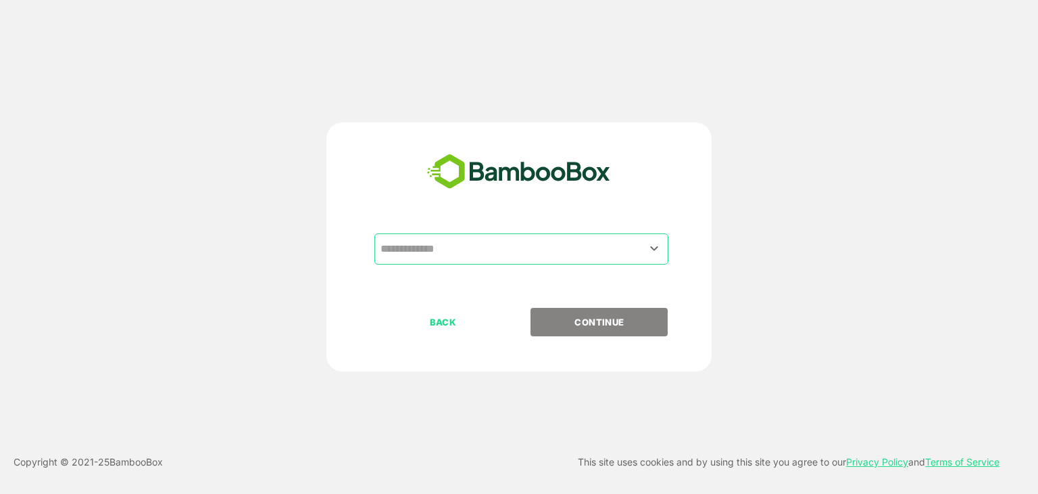 Image resolution: width=1038 pixels, height=494 pixels. Describe the element at coordinates (600, 322) in the screenshot. I see `p: CONTINUE` at that location.